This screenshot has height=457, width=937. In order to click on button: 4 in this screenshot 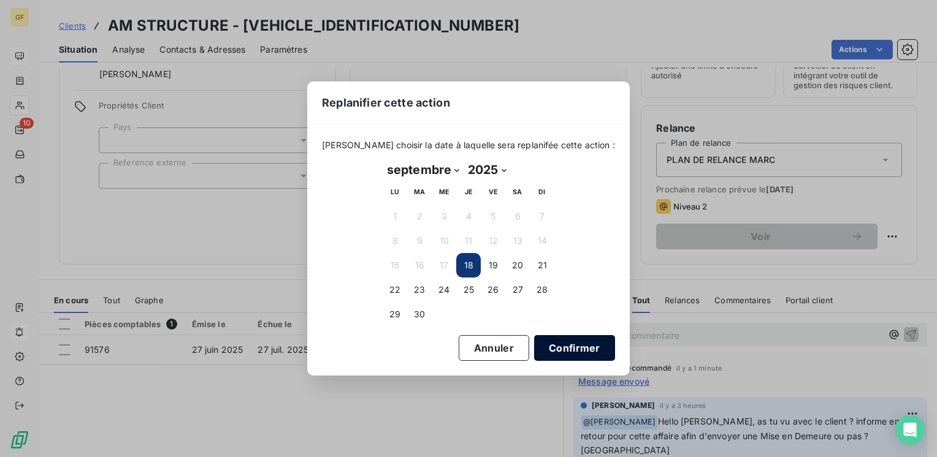, I will do `click(468, 216)`.